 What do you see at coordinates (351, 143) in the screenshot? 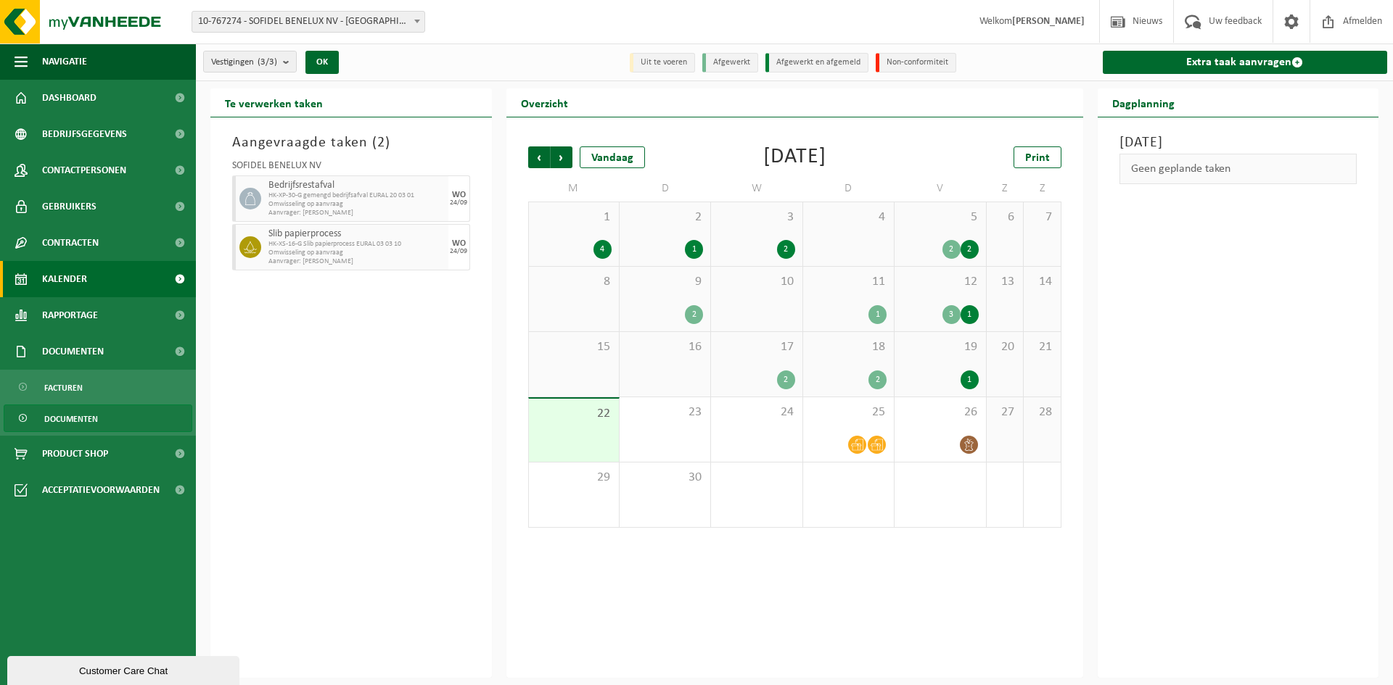
I see `h3: Aangevraagde taken ( )` at bounding box center [351, 143].